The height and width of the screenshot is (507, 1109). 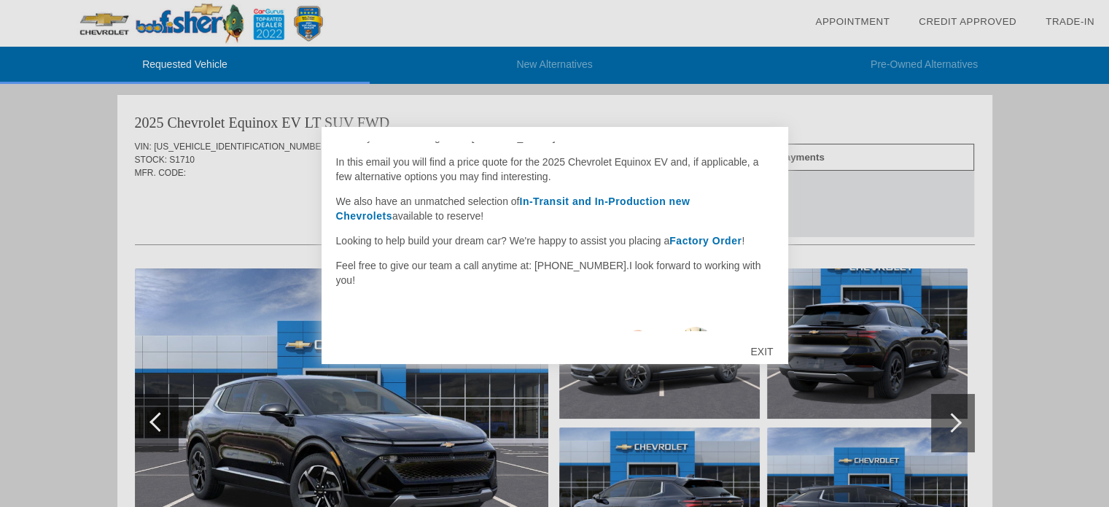 What do you see at coordinates (514, 209) in the screenshot?
I see `a: In-Transit and In-Production new Chevrolets` at bounding box center [514, 209].